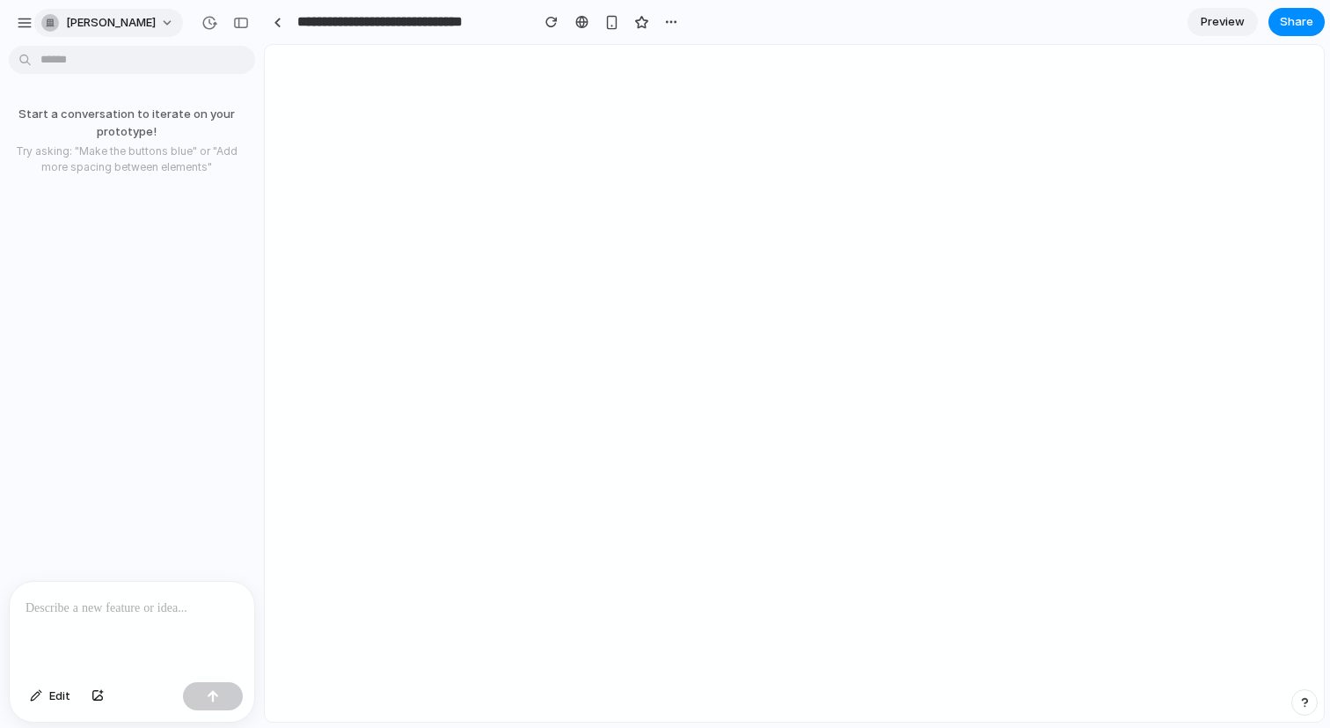 The image size is (1330, 728). Describe the element at coordinates (1297, 22) in the screenshot. I see `button: Share` at that location.